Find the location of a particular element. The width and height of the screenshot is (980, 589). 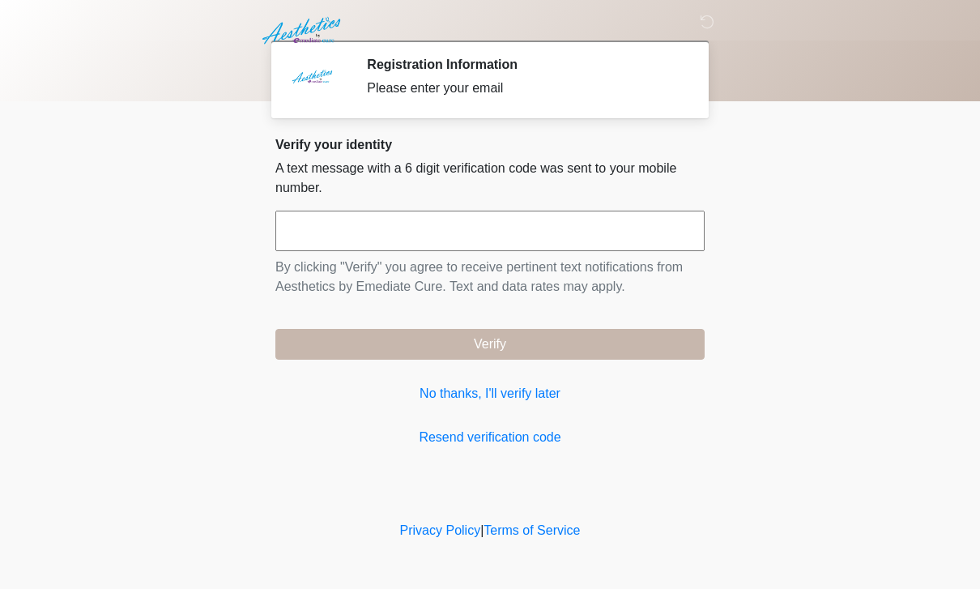

img: Agent Avatar is located at coordinates (312, 81).